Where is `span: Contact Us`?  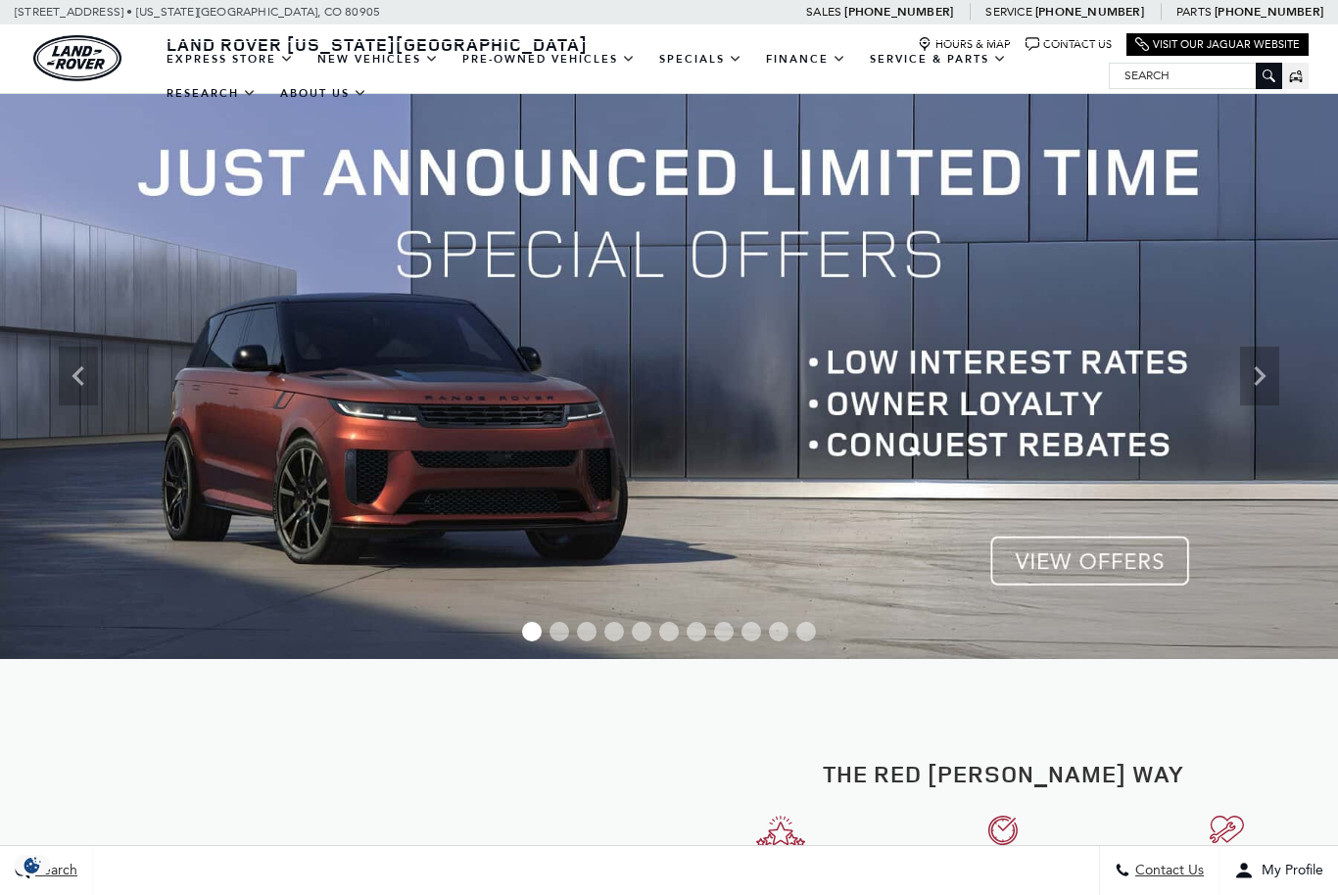
span: Contact Us is located at coordinates (1166, 871).